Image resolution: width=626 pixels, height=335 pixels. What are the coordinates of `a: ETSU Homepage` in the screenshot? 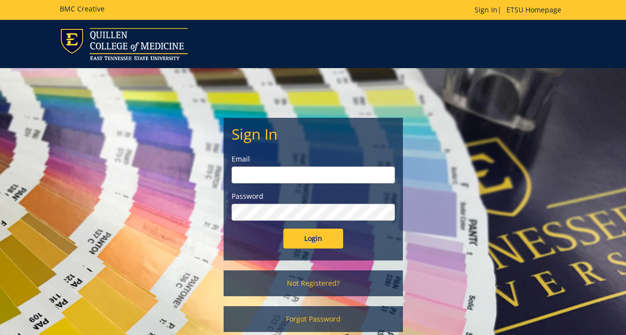 It's located at (534, 9).